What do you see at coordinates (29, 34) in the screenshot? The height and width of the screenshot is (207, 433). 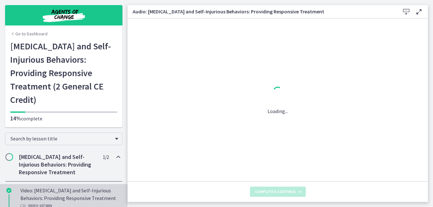 I see `a: Go to Dashboard` at bounding box center [29, 34].